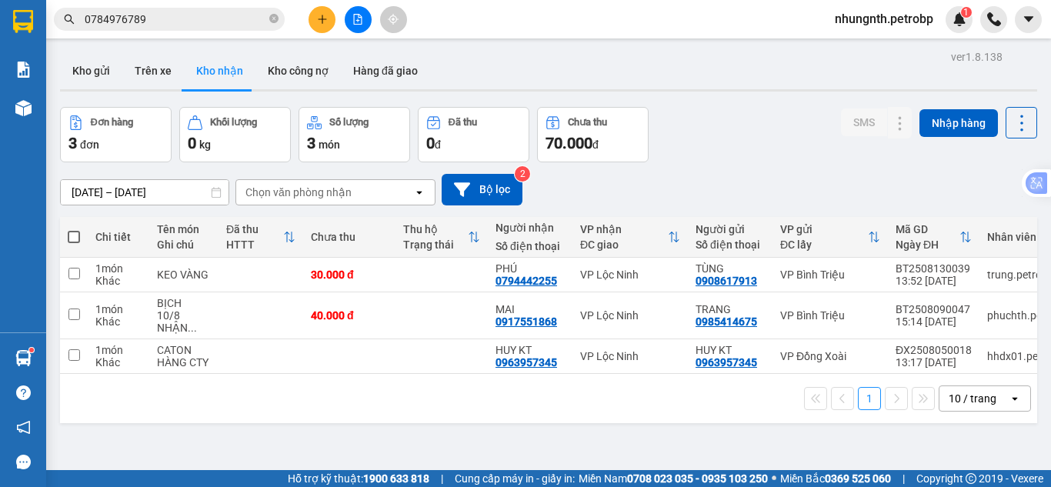 The width and height of the screenshot is (1051, 487). What do you see at coordinates (89, 145) in the screenshot?
I see `span: đơn` at bounding box center [89, 145].